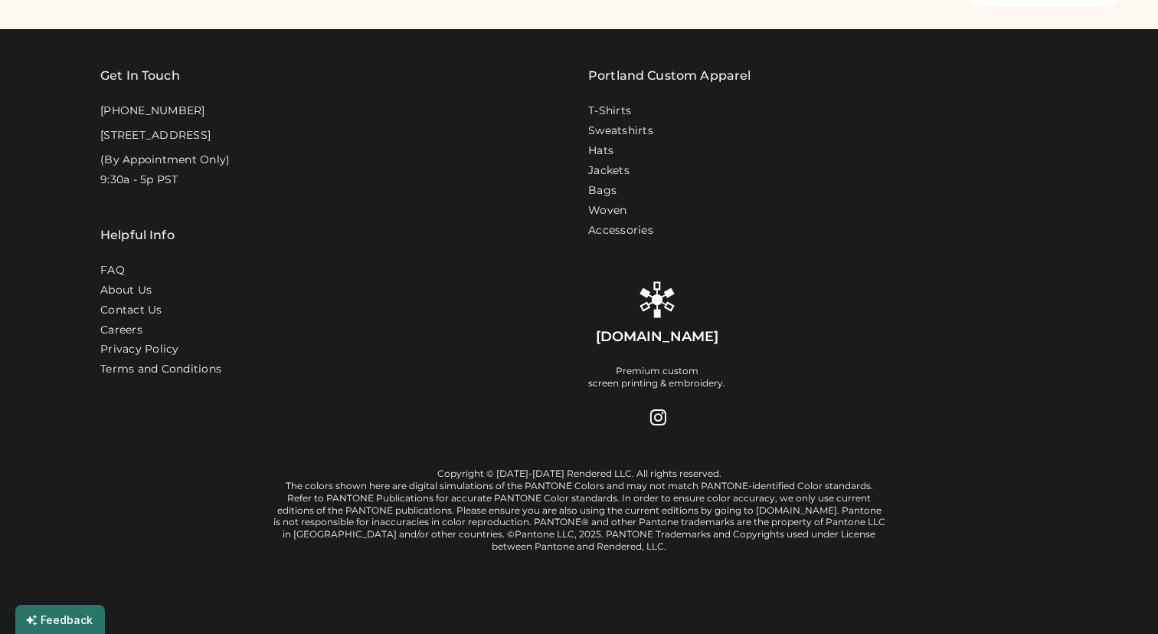  I want to click on a: About Us, so click(126, 290).